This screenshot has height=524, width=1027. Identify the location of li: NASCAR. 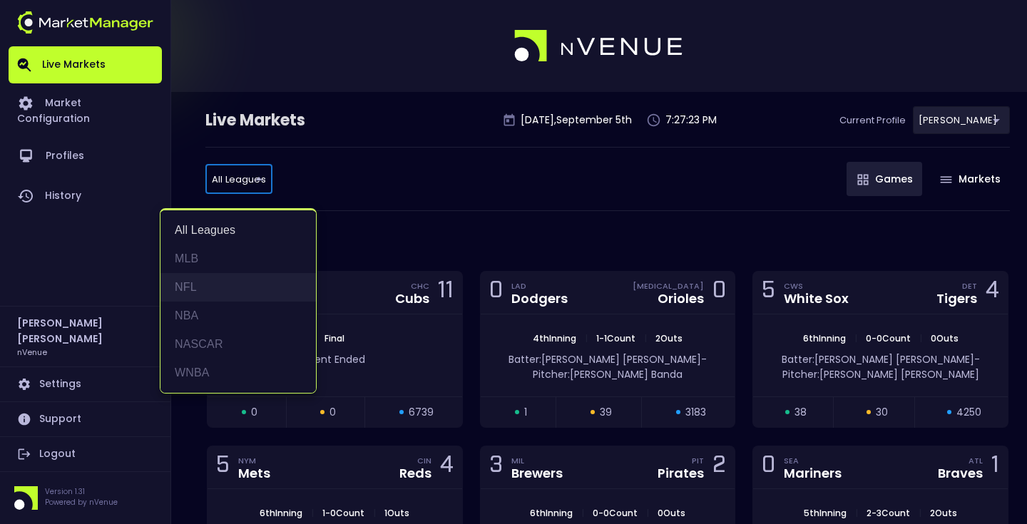
(238, 344).